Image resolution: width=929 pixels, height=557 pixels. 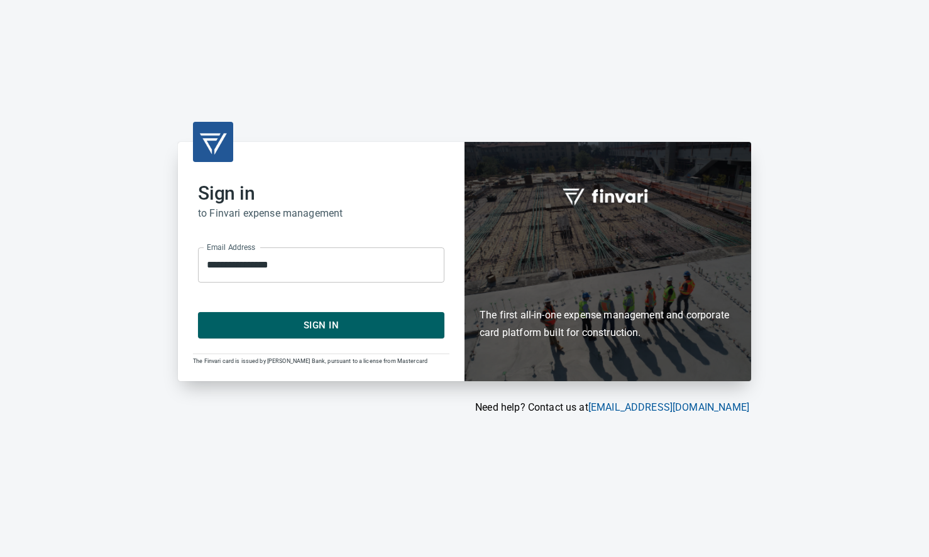 I want to click on span: Sign In, so click(x=321, y=325).